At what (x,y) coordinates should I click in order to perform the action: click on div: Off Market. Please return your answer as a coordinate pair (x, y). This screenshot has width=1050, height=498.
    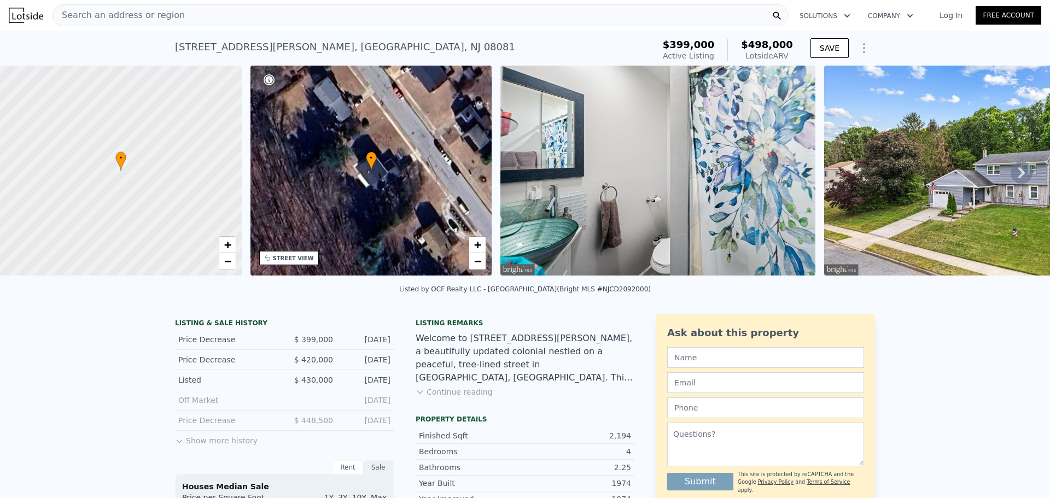
    Looking at the image, I should click on (227, 400).